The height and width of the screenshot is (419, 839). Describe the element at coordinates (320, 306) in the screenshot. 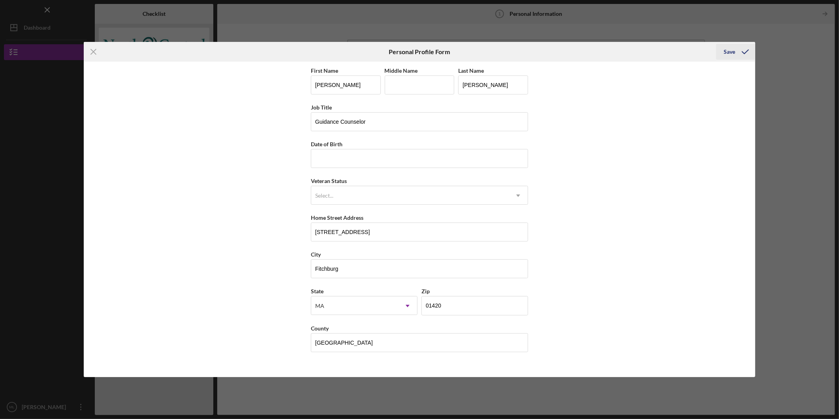

I see `div: MA` at that location.